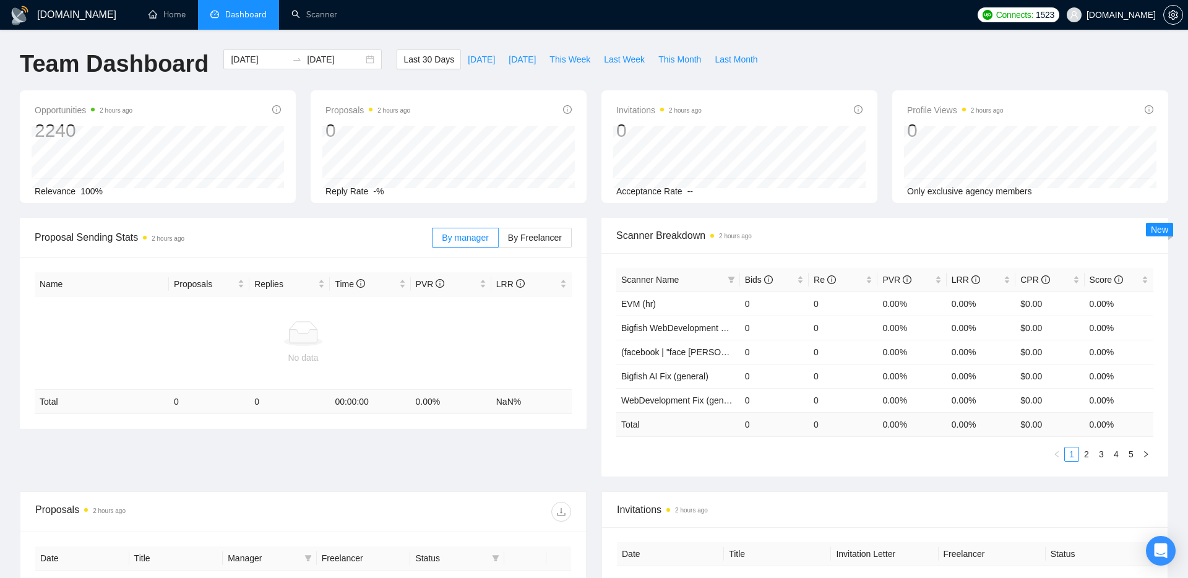 This screenshot has height=578, width=1188. Describe the element at coordinates (670, 554) in the screenshot. I see `th: Date` at that location.